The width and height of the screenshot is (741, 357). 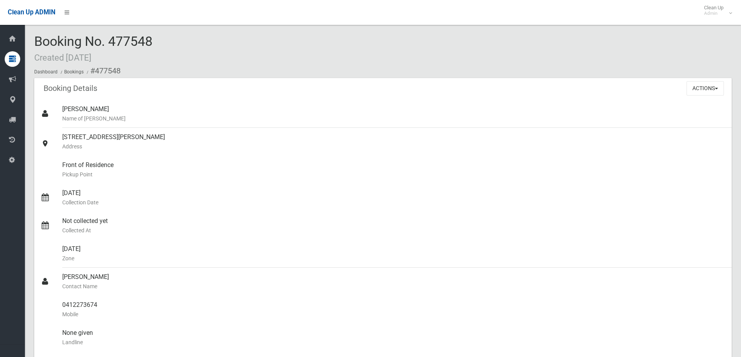 I want to click on small: Zone, so click(x=394, y=259).